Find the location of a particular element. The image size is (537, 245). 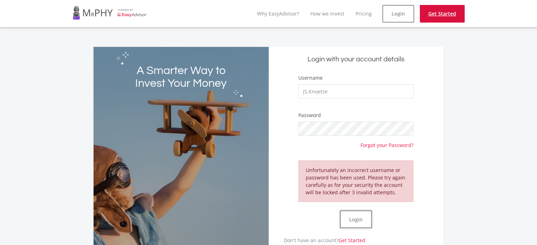

div: Unfortunately an incorrect username or password has been used. Please try again carefully as for ... is located at coordinates (356, 181).